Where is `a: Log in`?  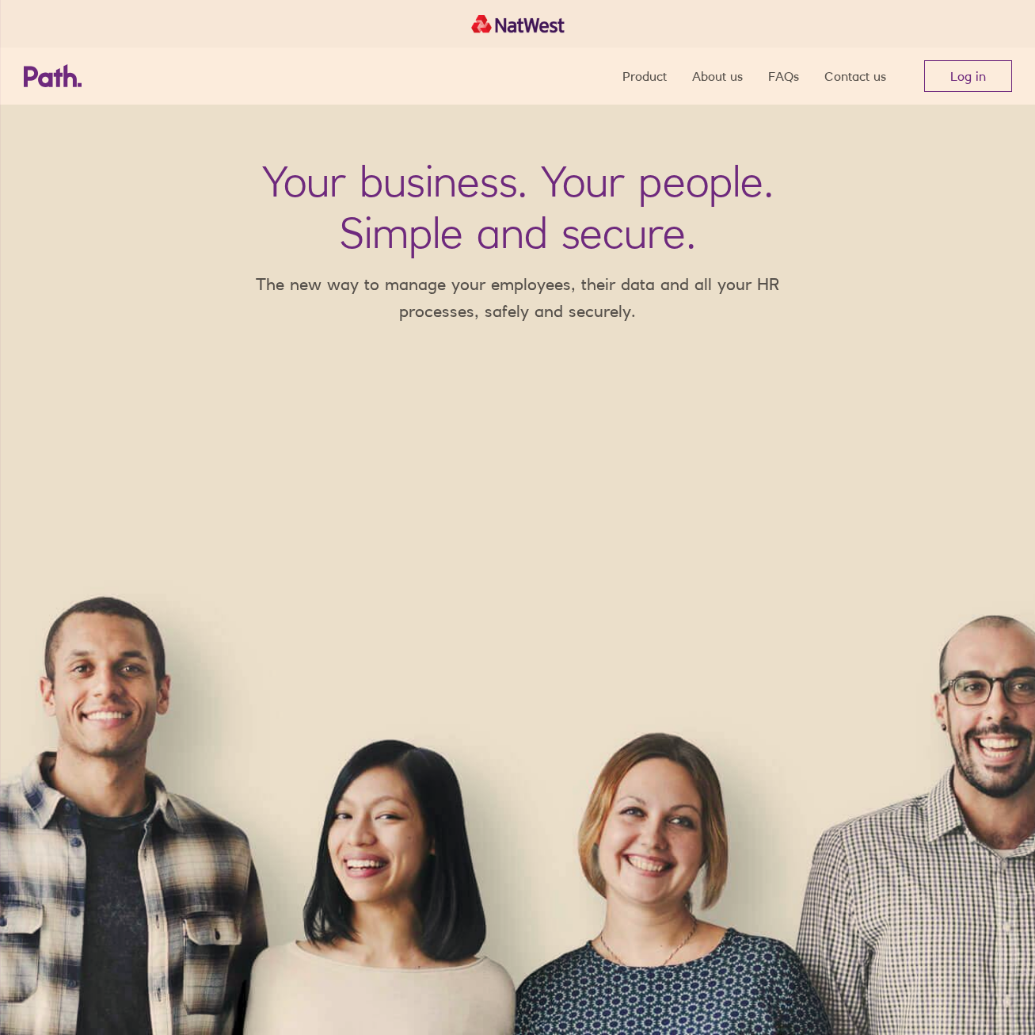 a: Log in is located at coordinates (968, 76).